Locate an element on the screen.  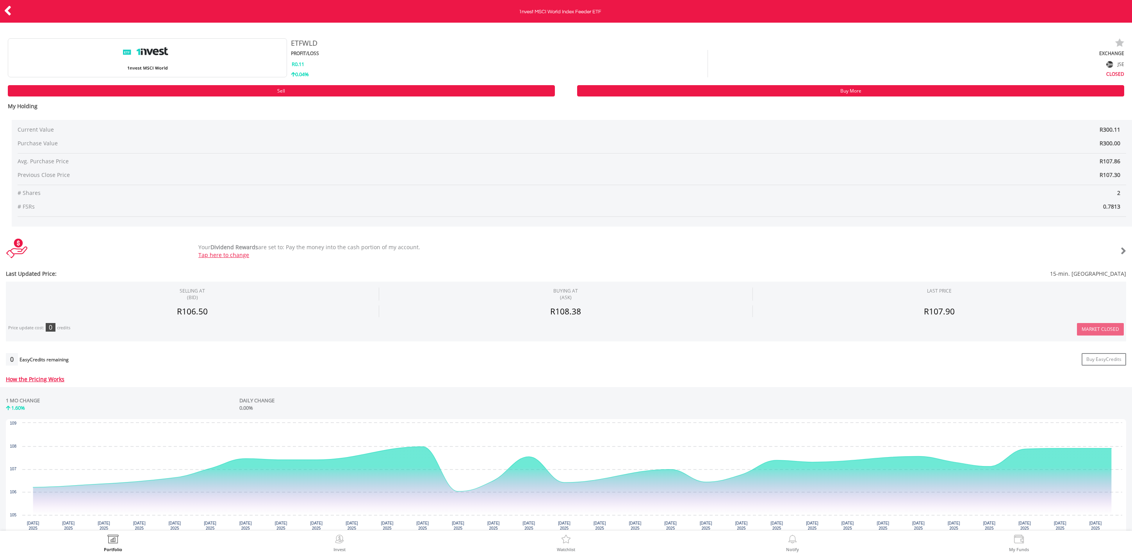
label: Watchlist is located at coordinates (566, 549).